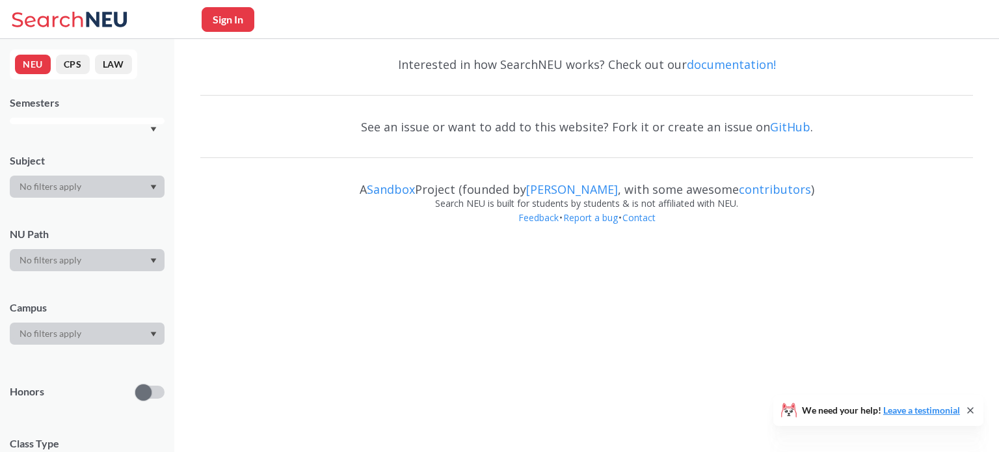 The height and width of the screenshot is (452, 999). Describe the element at coordinates (87, 234) in the screenshot. I see `div: NU Path` at that location.